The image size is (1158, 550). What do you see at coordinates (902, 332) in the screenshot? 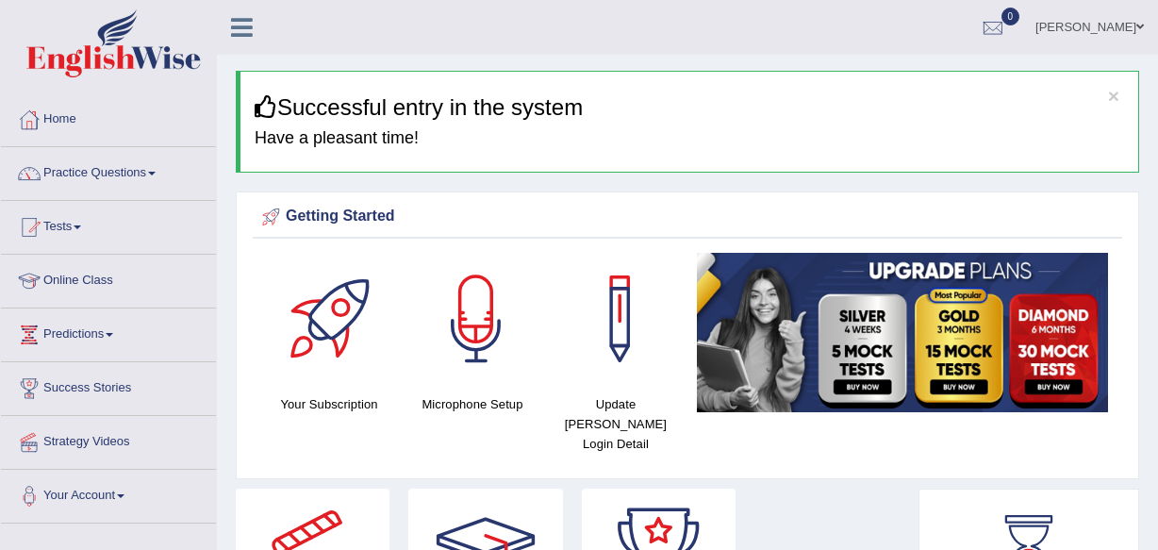
I see `img: small5.jpg` at bounding box center [902, 332].